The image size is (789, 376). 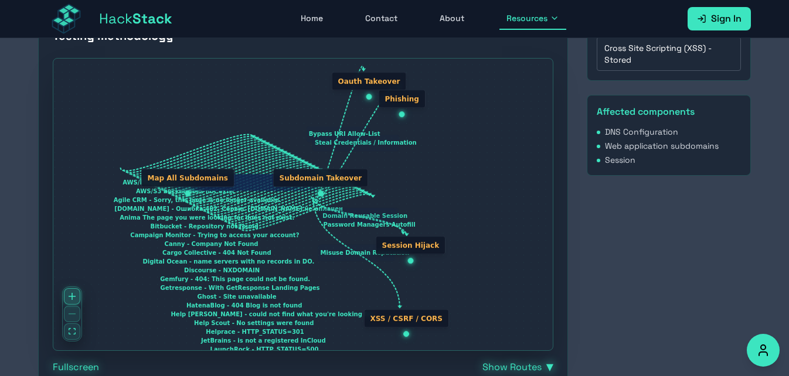 What do you see at coordinates (72, 296) in the screenshot?
I see `button: zoom in` at bounding box center [72, 296].